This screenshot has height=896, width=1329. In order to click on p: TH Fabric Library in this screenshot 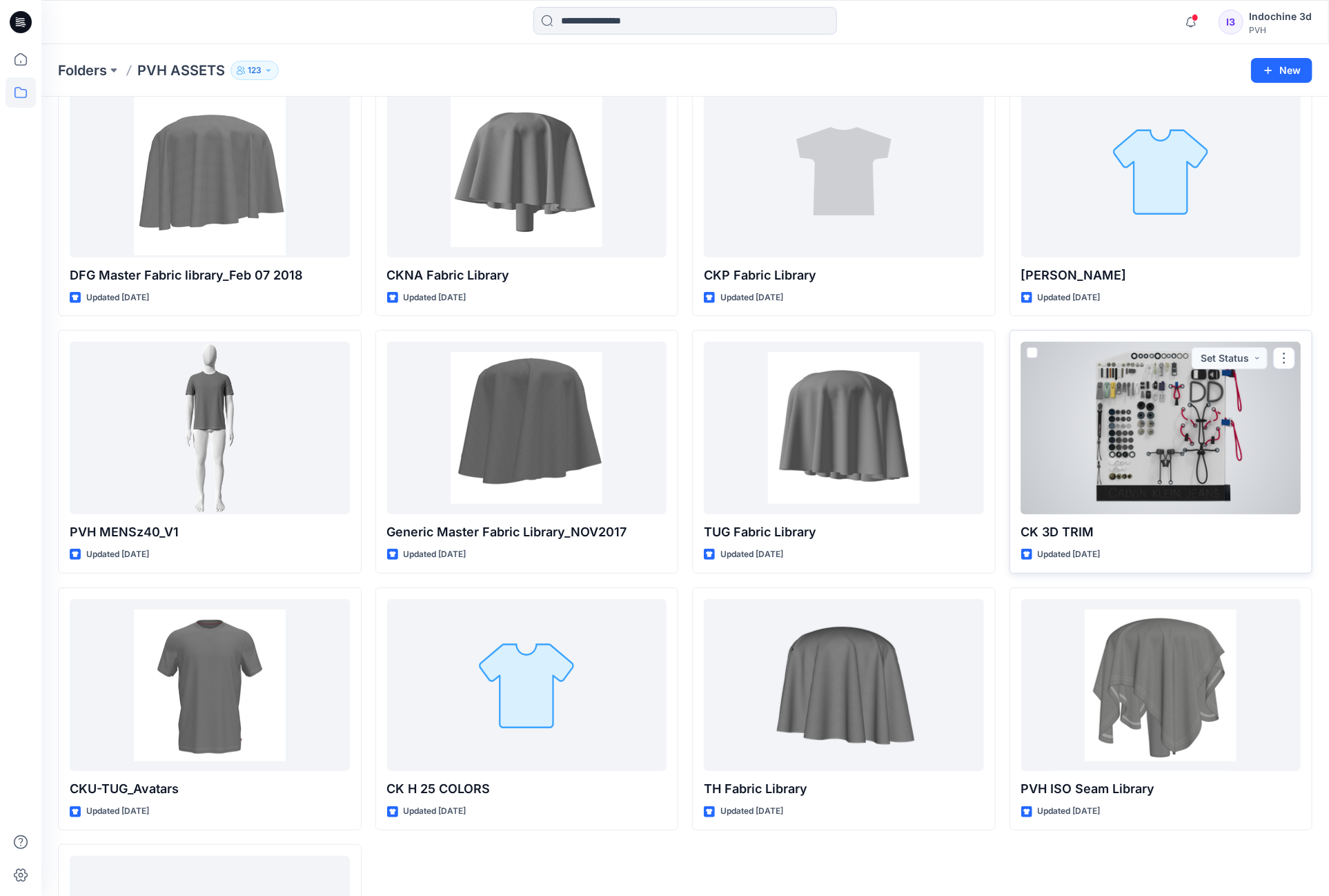, I will do `click(844, 788)`.